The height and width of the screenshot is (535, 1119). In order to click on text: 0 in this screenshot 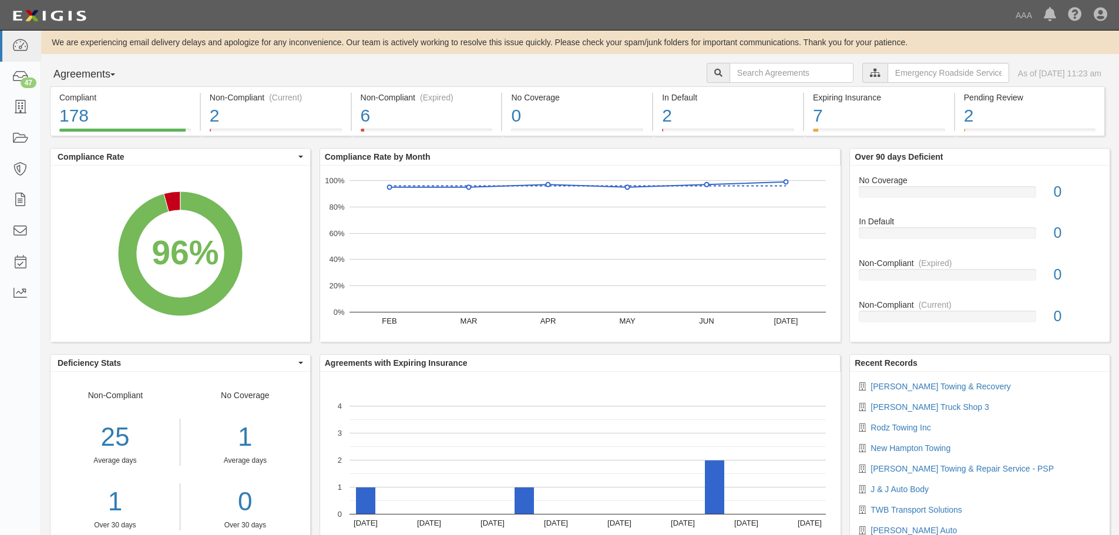, I will do `click(339, 514)`.